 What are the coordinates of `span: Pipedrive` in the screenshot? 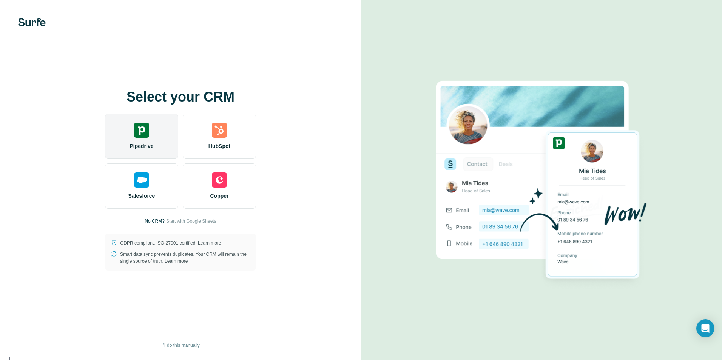 It's located at (141, 146).